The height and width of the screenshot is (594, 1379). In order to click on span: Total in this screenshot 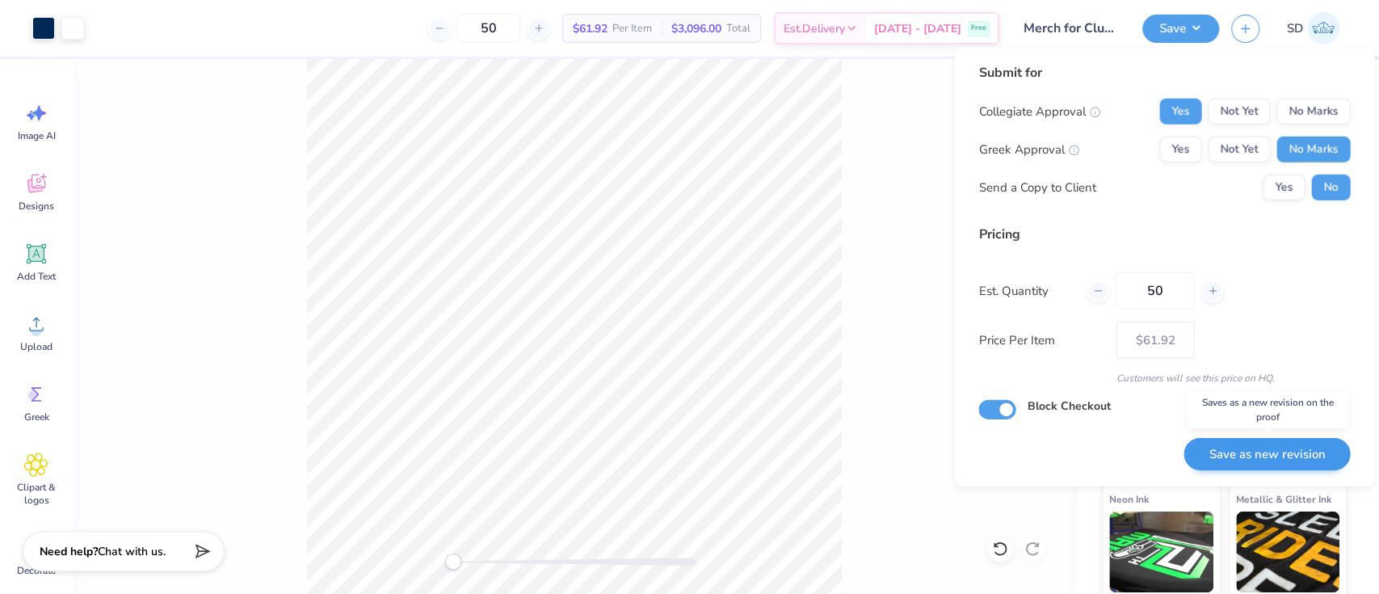, I will do `click(739, 28)`.